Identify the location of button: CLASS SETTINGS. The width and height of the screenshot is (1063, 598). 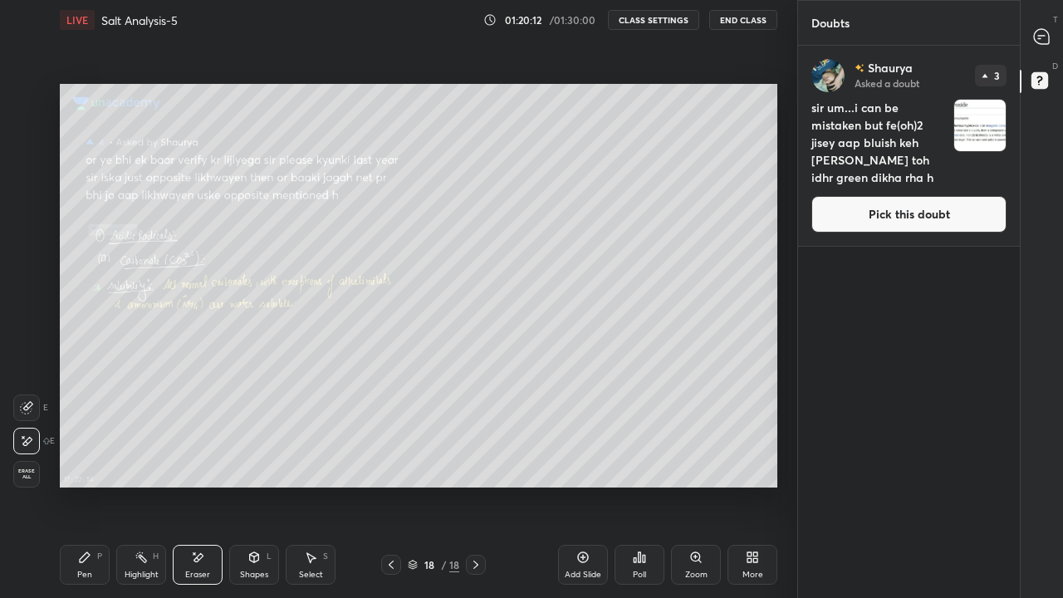
(653, 20).